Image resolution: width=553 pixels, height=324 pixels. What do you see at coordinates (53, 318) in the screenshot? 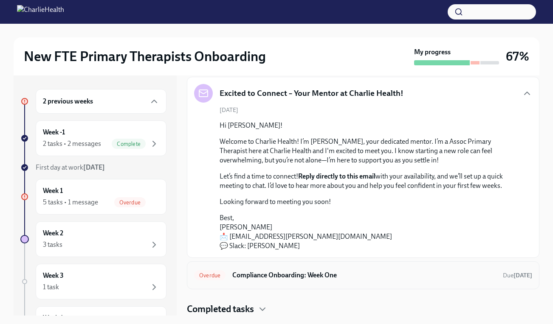
I see `h6: Week 4` at bounding box center [53, 318].